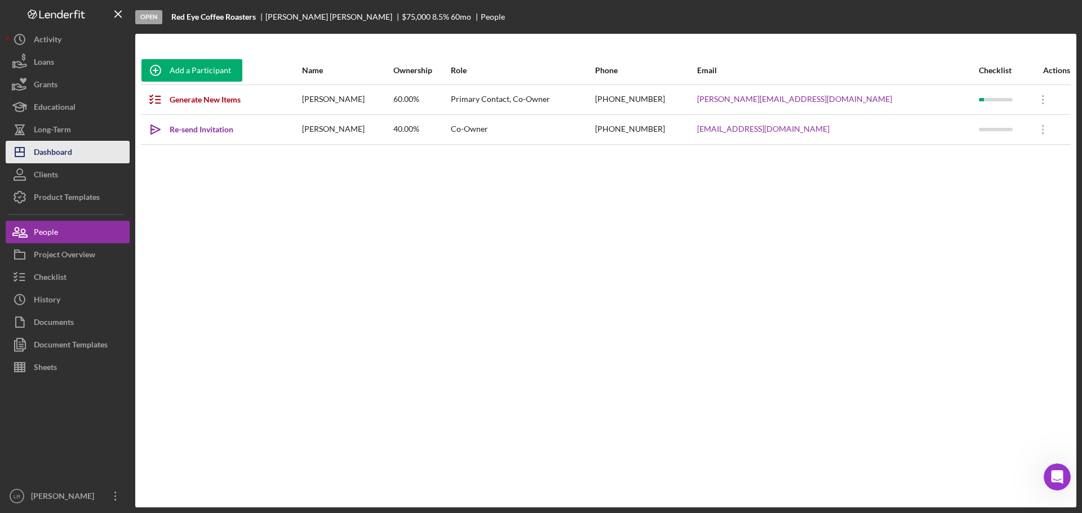 This screenshot has height=513, width=1082. I want to click on div: Clients, so click(46, 176).